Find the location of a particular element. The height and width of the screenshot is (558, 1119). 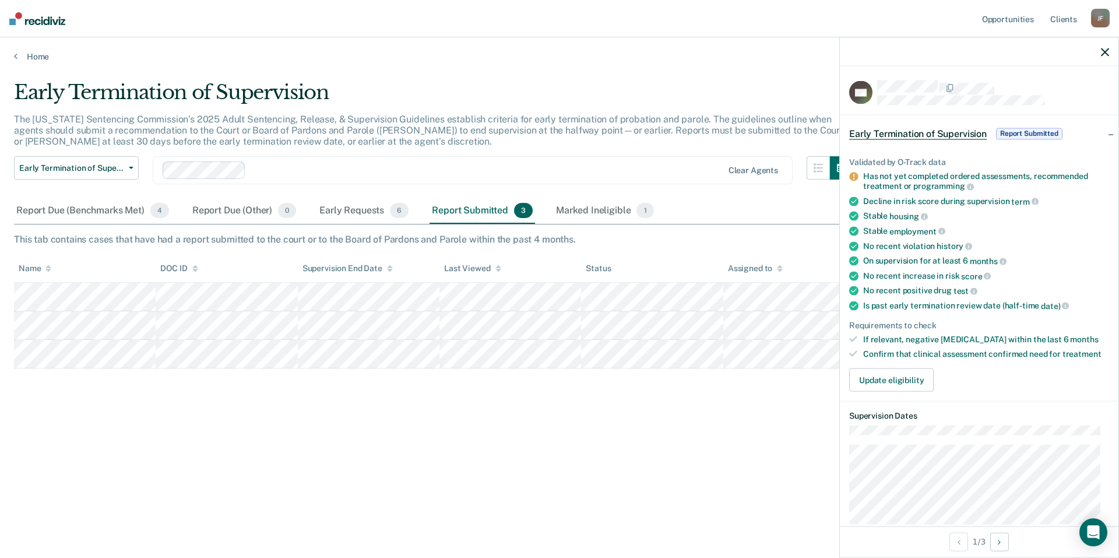

span: 6 is located at coordinates (399, 210).